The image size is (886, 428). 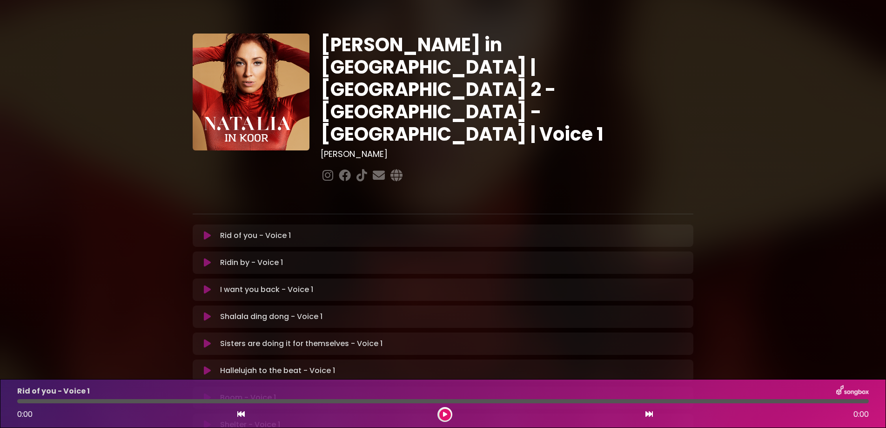 I want to click on p: Shalala ding dong - Voice 1, so click(x=271, y=317).